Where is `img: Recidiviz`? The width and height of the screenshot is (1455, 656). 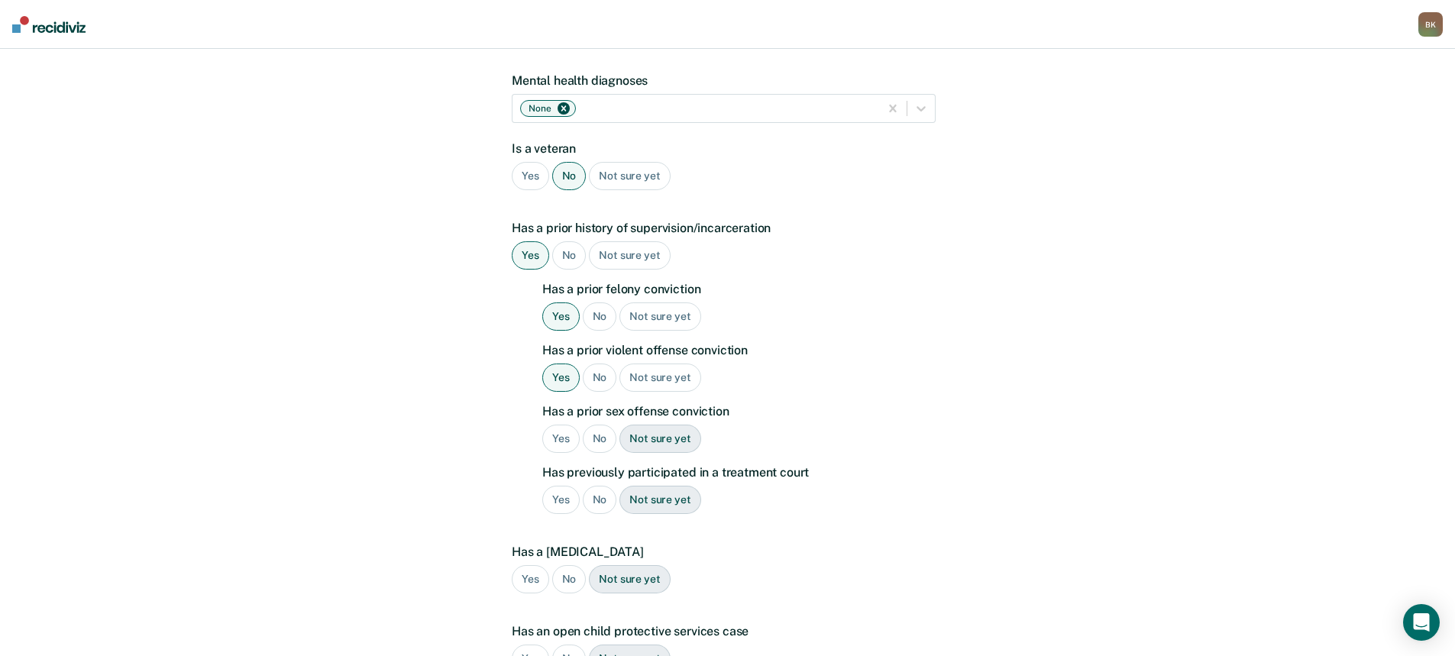 img: Recidiviz is located at coordinates (49, 24).